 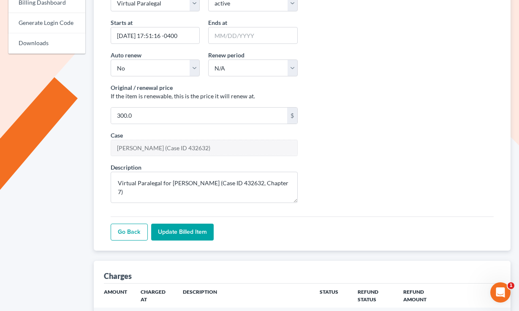 I want to click on label: Description, so click(x=126, y=167).